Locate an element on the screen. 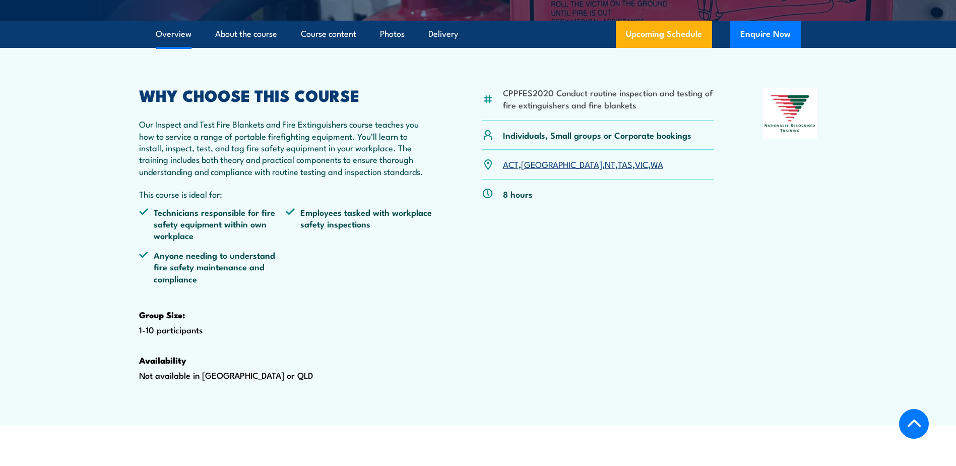 This screenshot has width=956, height=466. strong: Availability is located at coordinates (163, 360).